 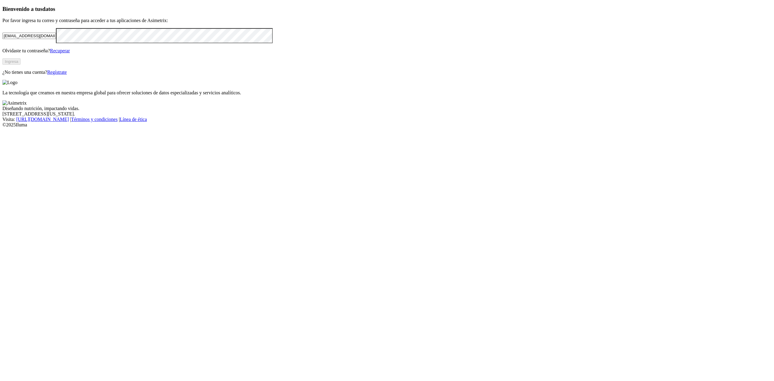 I want to click on button: Ingresa, so click(x=11, y=61).